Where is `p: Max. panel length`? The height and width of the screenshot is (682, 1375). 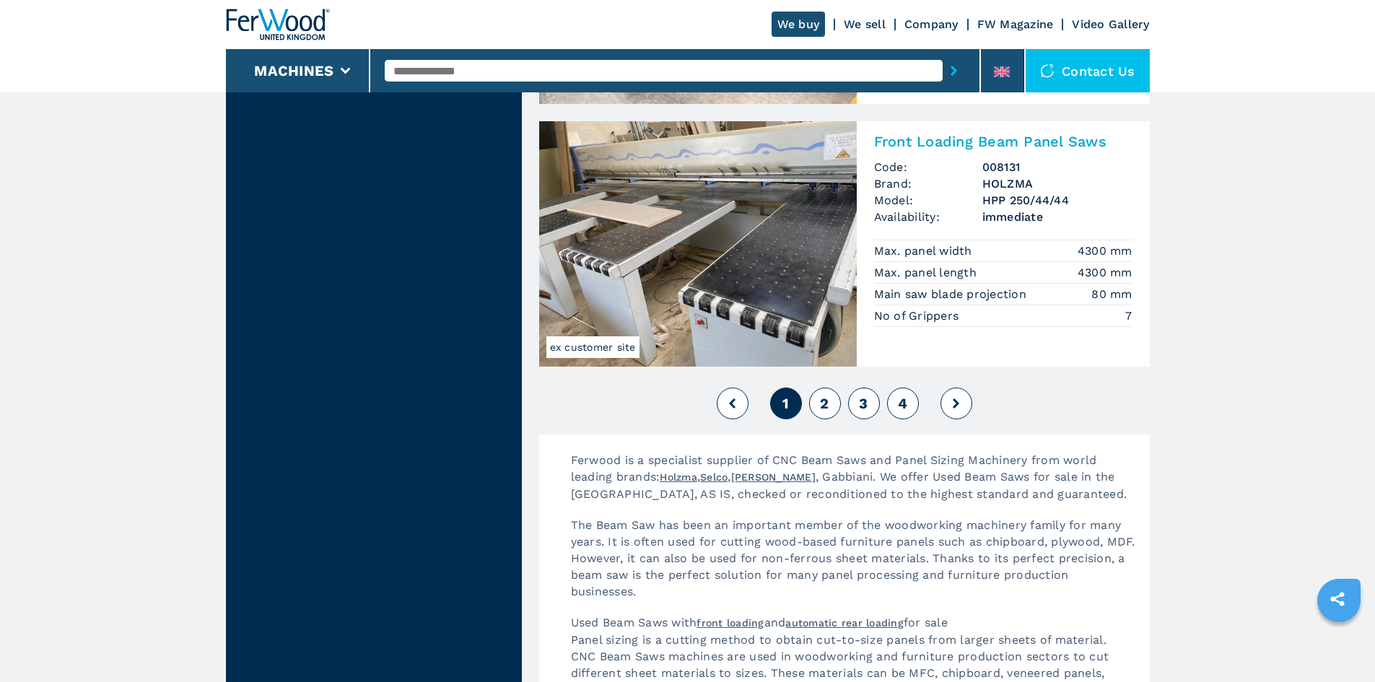 p: Max. panel length is located at coordinates (928, 273).